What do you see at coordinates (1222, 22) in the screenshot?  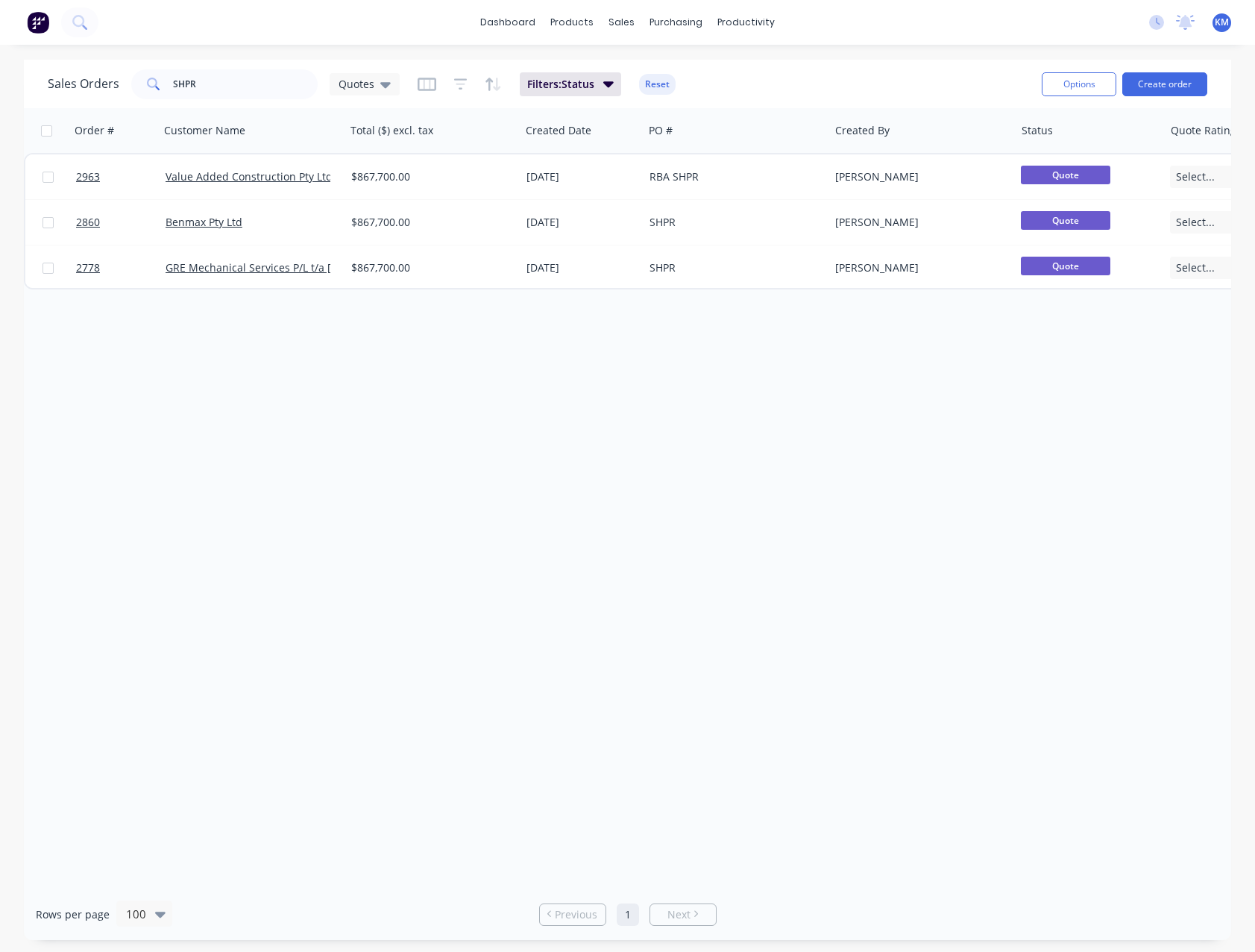 I see `span: KM` at bounding box center [1222, 22].